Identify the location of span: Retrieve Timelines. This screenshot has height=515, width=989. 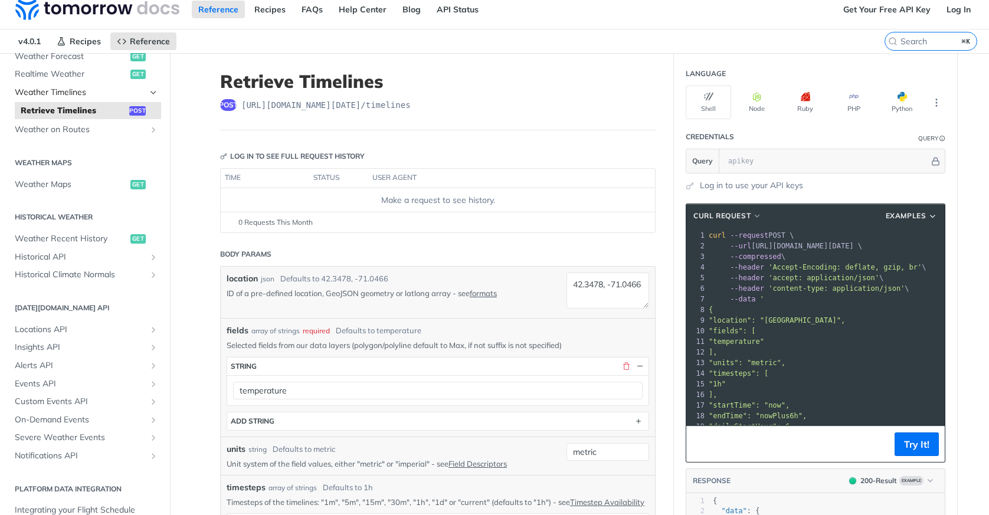
(73, 111).